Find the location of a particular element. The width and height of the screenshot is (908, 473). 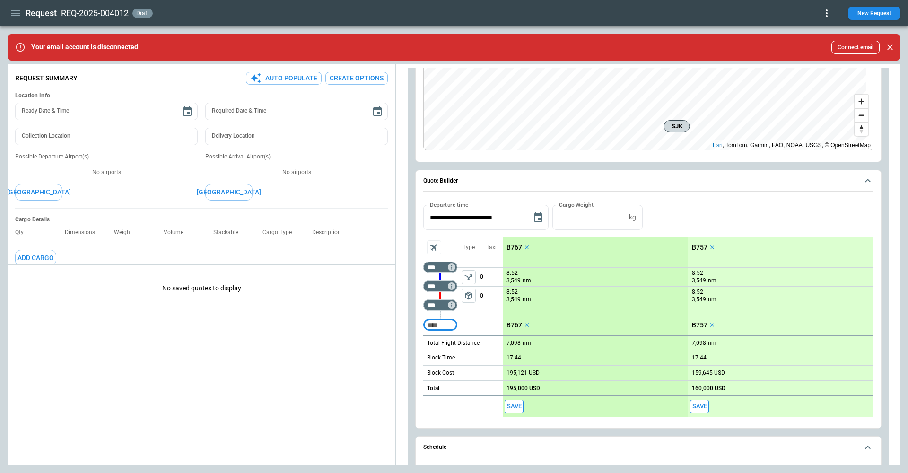

div: scrollable content is located at coordinates (688, 327).